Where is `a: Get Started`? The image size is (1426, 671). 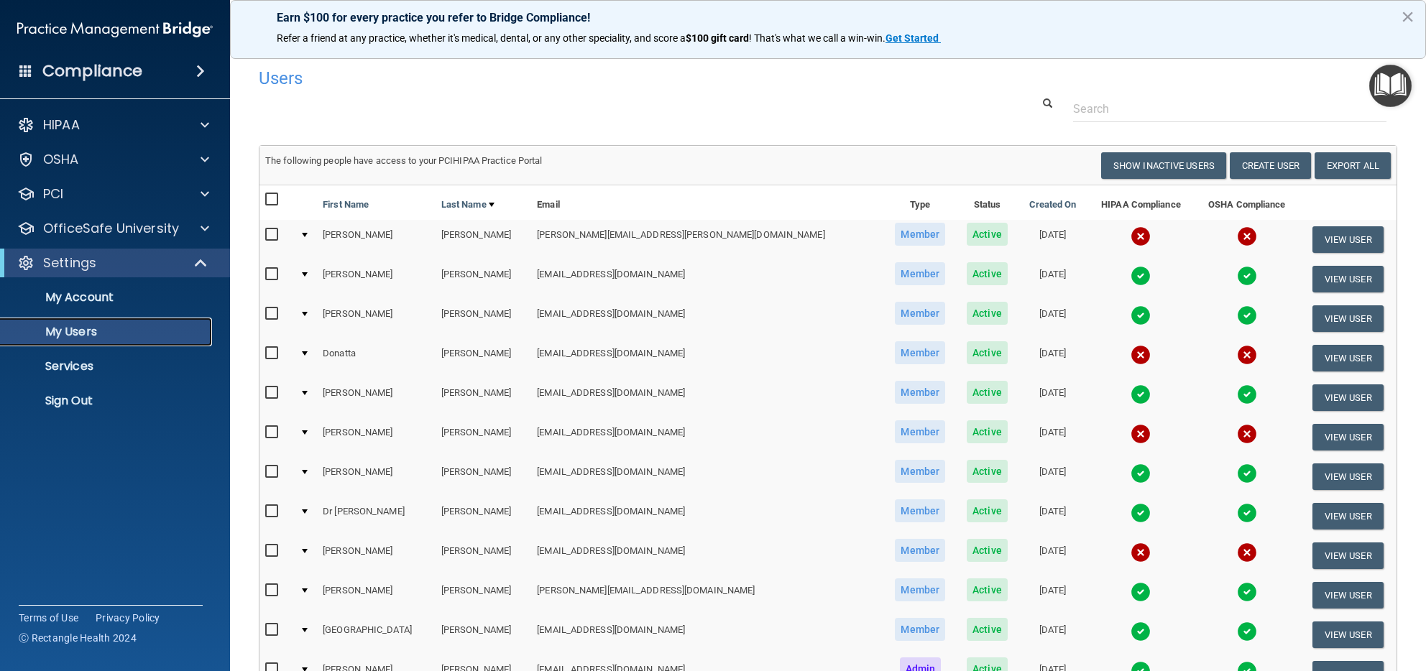
a: Get Started is located at coordinates (913, 38).